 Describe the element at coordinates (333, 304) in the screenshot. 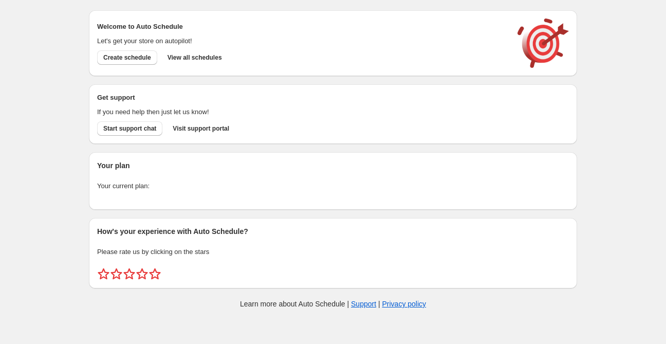

I see `p: Learn more about Auto Schedule | |` at that location.